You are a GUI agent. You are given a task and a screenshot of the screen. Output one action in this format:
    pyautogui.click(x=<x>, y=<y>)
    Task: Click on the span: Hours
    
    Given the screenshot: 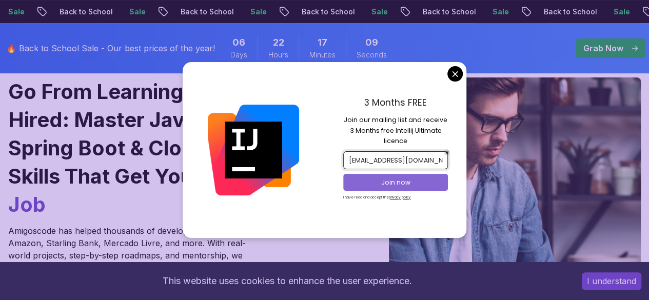 What is the action you would take?
    pyautogui.click(x=278, y=55)
    